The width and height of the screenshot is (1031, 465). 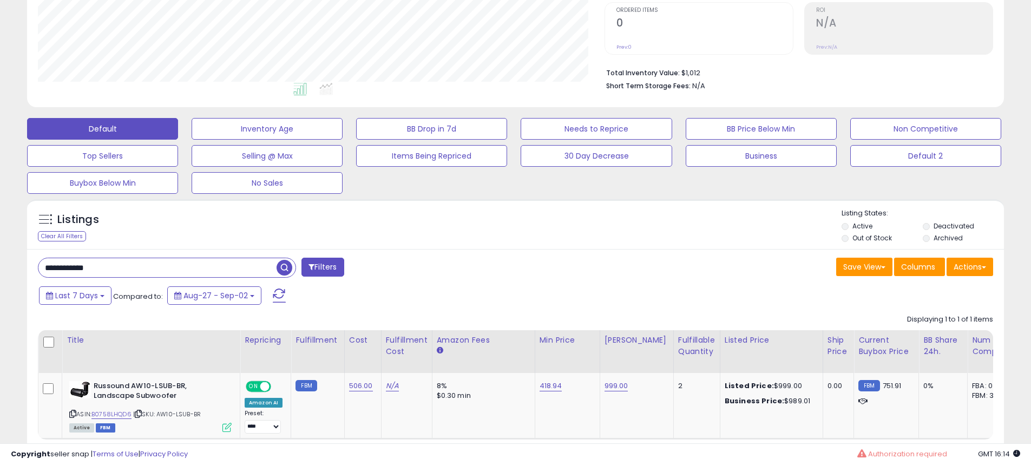 I want to click on div: $989.01, so click(x=770, y=401).